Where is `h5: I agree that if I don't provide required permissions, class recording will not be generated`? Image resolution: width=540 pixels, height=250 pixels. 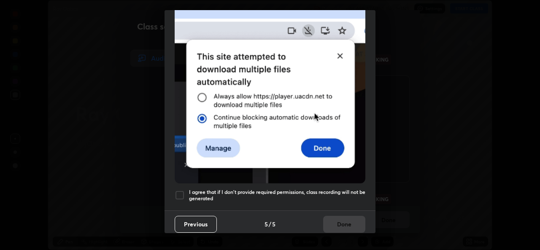
h5: I agree that if I don't provide required permissions, class recording will not be generated is located at coordinates (277, 195).